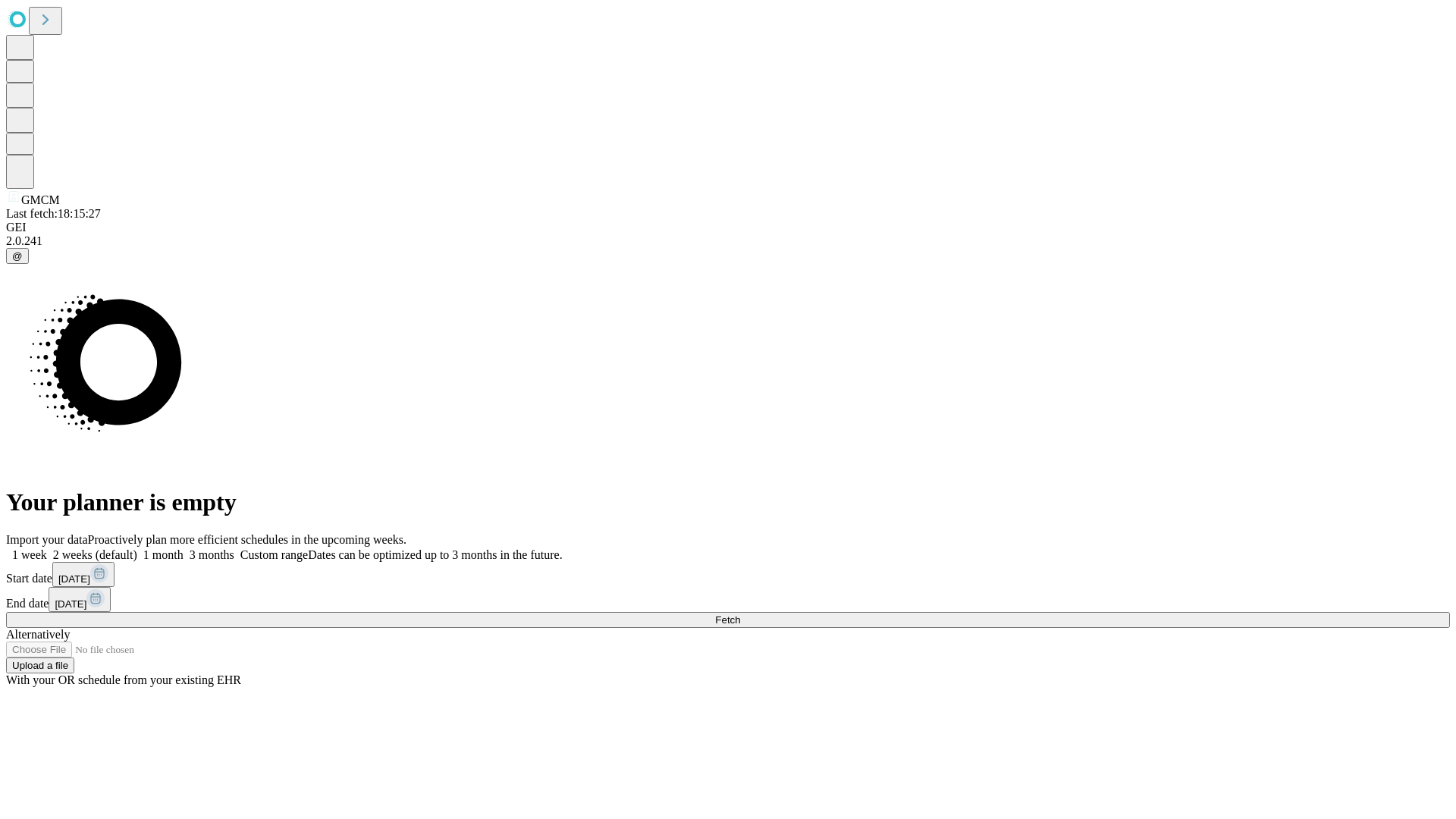 The width and height of the screenshot is (1456, 819). Describe the element at coordinates (728, 574) in the screenshot. I see `div: Start date` at that location.